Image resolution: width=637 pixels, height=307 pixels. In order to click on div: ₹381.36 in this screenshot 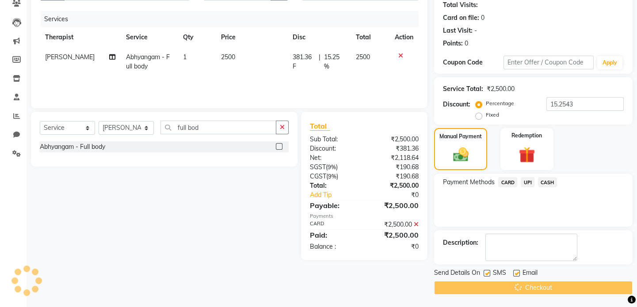, I will do `click(395, 149)`.